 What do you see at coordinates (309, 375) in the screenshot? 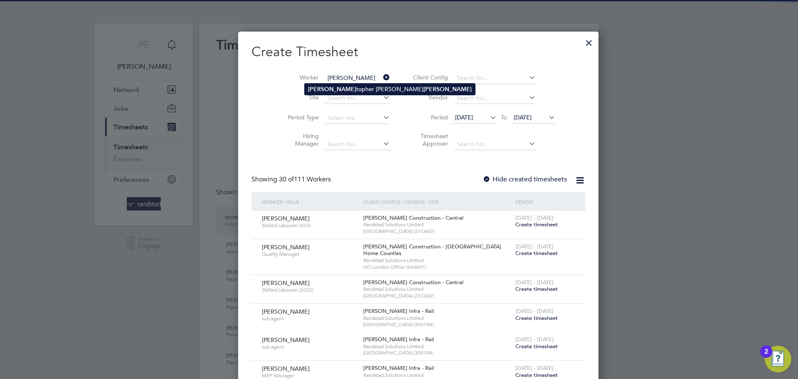
I see `span: MEP MAnager` at bounding box center [309, 375].